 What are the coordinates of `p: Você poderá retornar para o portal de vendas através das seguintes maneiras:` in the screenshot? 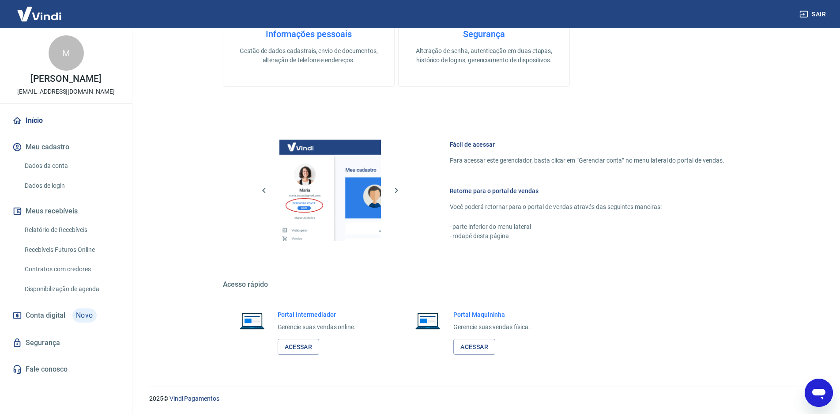 It's located at (587, 207).